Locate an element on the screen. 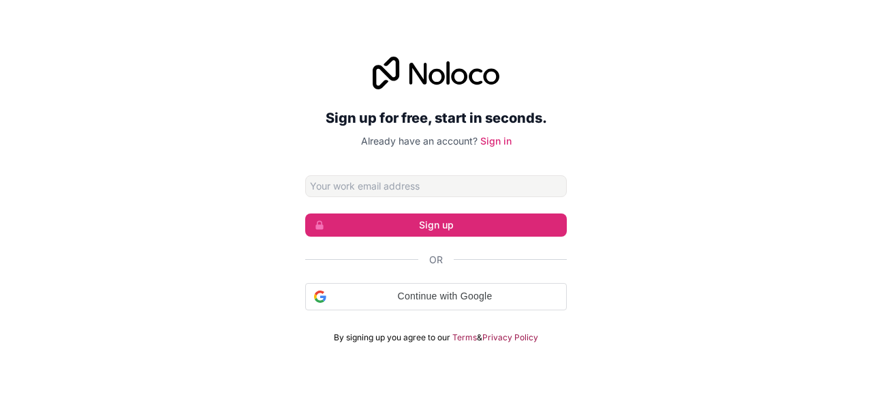 Image resolution: width=872 pixels, height=399 pixels. span: Continue with Google is located at coordinates (445, 296).